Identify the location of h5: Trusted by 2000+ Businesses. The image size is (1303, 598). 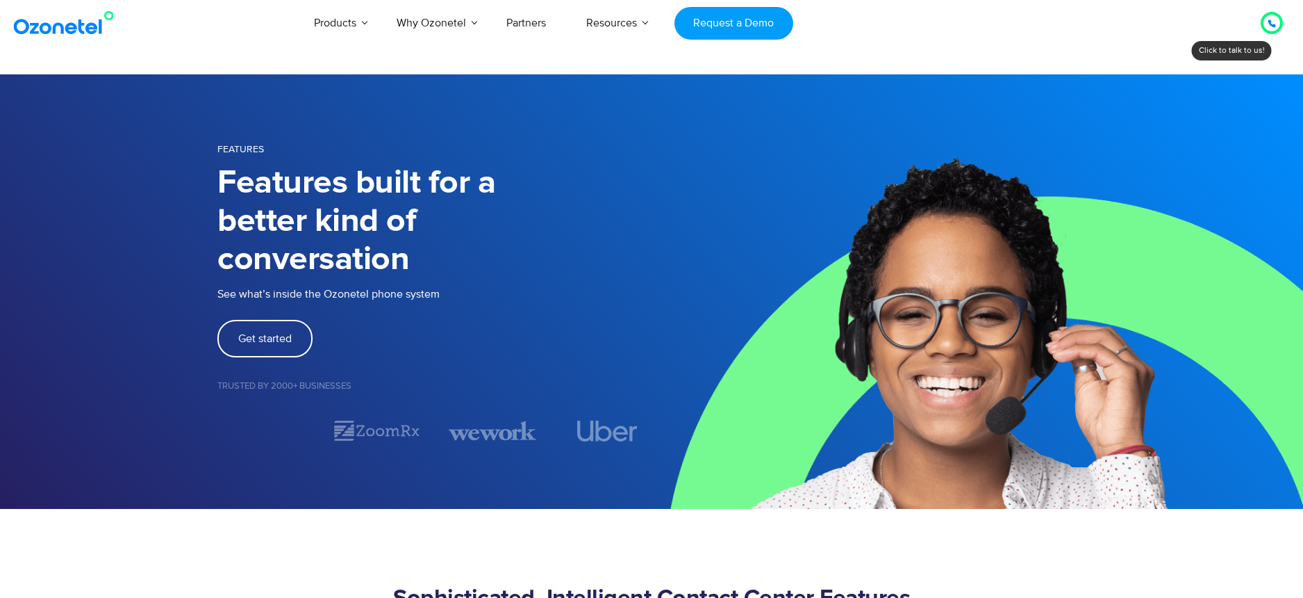
(434, 386).